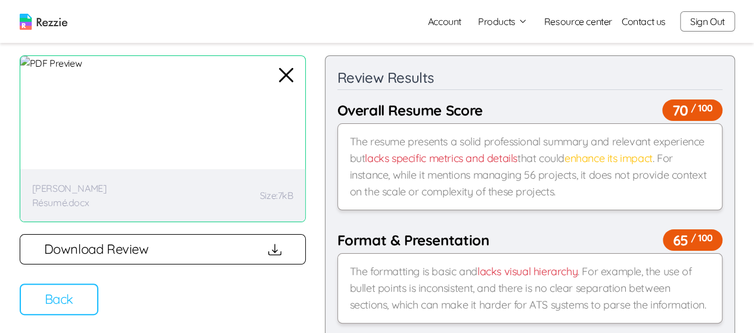  What do you see at coordinates (692, 240) in the screenshot?
I see `span: 65` at bounding box center [692, 240].